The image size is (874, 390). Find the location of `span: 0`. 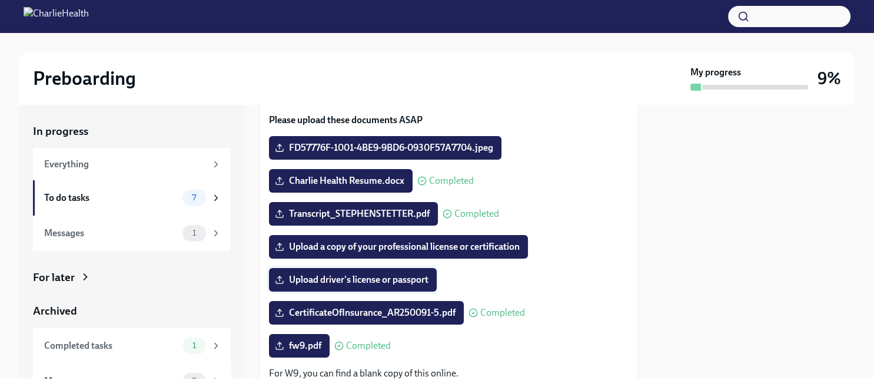

span: 0 is located at coordinates (194, 380).